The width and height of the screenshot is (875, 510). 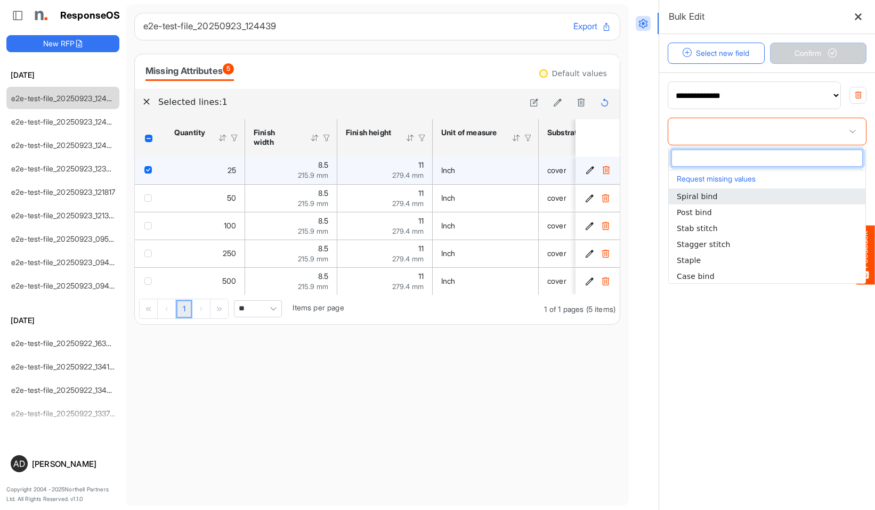 What do you see at coordinates (686, 17) in the screenshot?
I see `h6: Bulk Edit` at bounding box center [686, 17].